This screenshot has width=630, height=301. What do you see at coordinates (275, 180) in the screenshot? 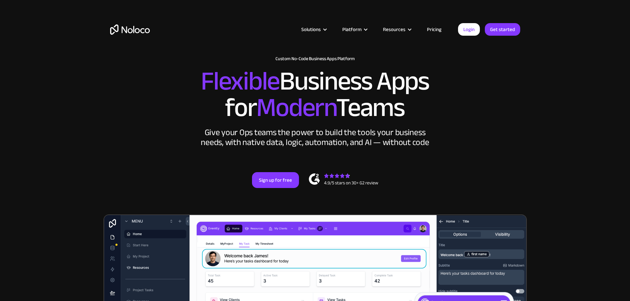
I see `a: Sign up for free` at bounding box center [275, 180].